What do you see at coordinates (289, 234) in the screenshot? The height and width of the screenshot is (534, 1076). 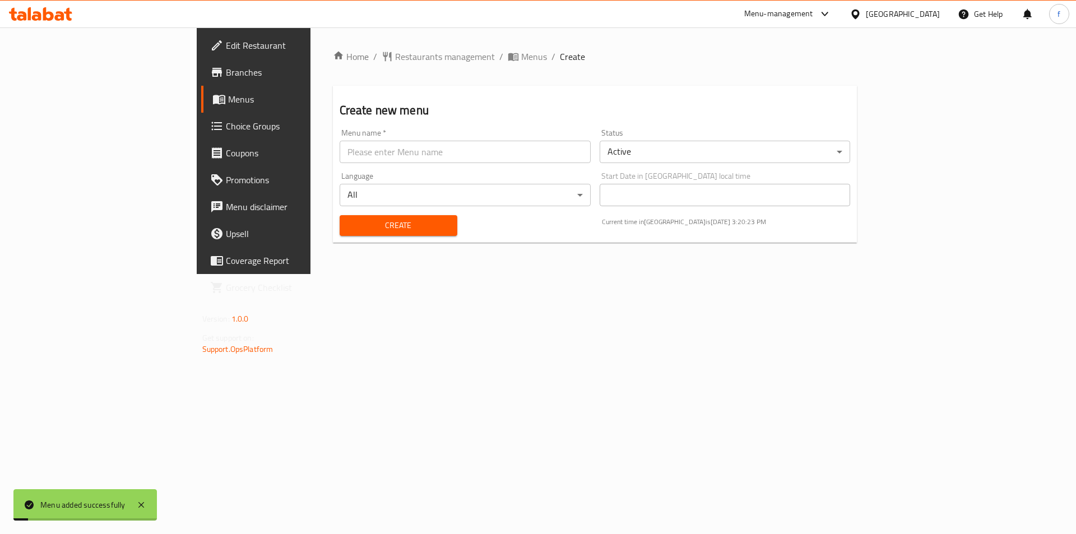 I see `a: Upsell` at bounding box center [289, 234].